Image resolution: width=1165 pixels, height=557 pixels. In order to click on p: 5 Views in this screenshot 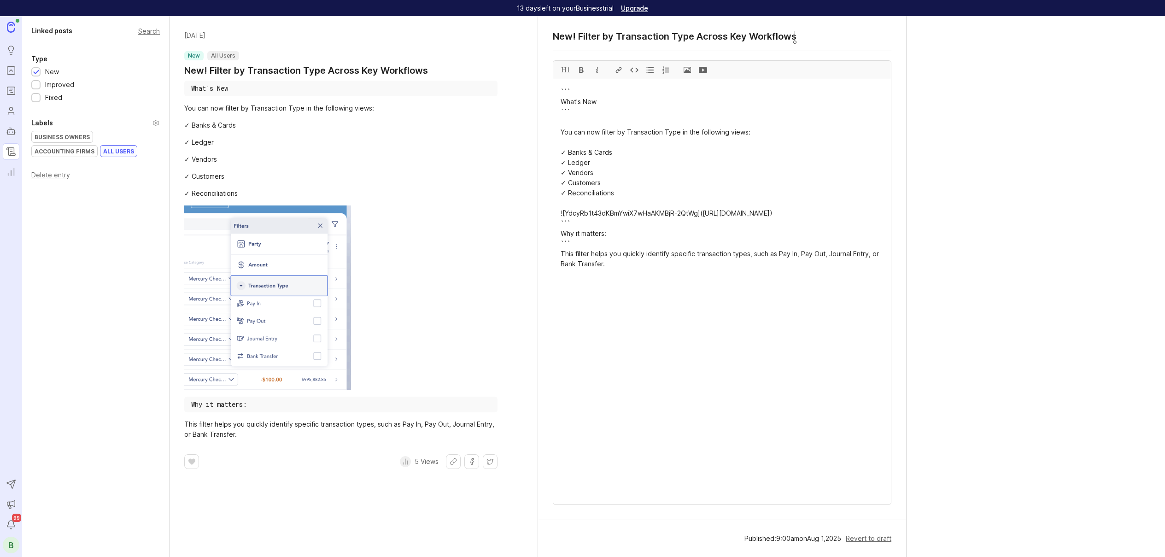, I will do `click(427, 462)`.